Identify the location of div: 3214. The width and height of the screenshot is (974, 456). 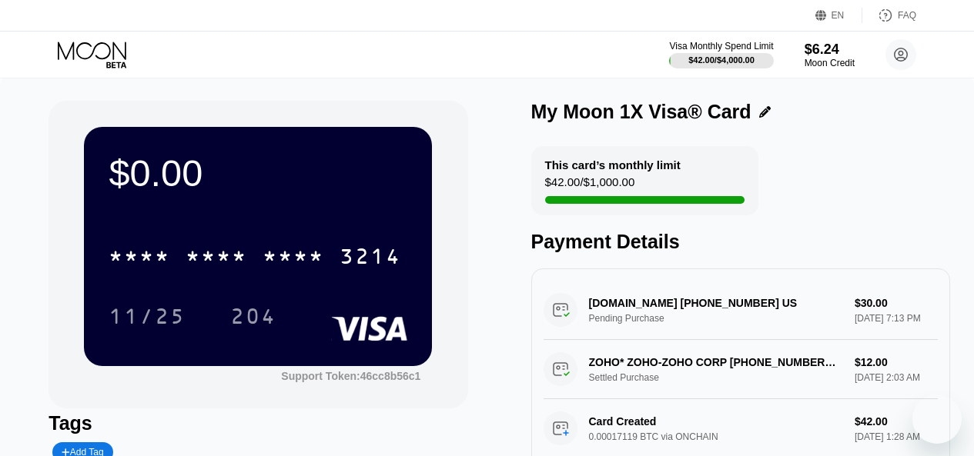
(370, 259).